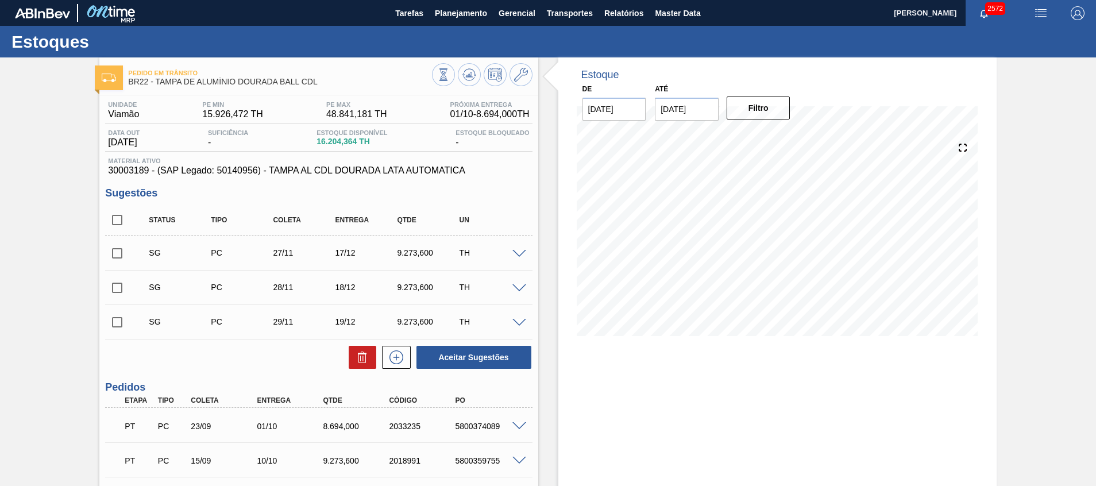 This screenshot has width=1096, height=486. What do you see at coordinates (357, 426) in the screenshot?
I see `div: 8.694,000` at bounding box center [357, 426].